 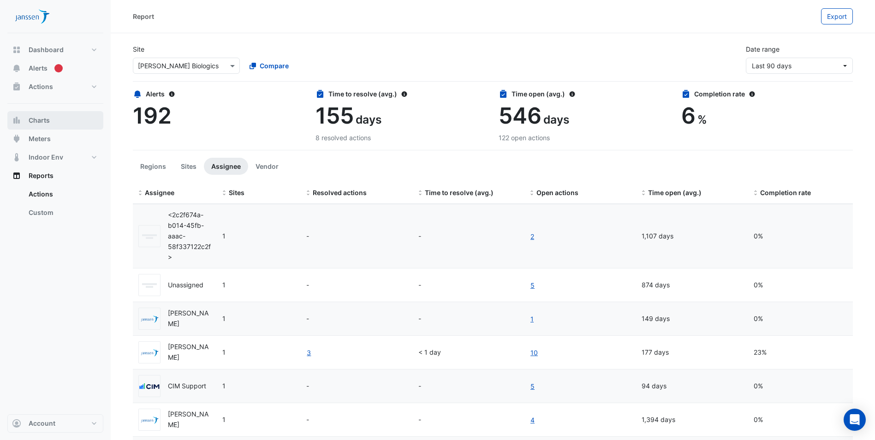 What do you see at coordinates (17, 120) in the screenshot?
I see `app-icon: Charts` at bounding box center [17, 120].